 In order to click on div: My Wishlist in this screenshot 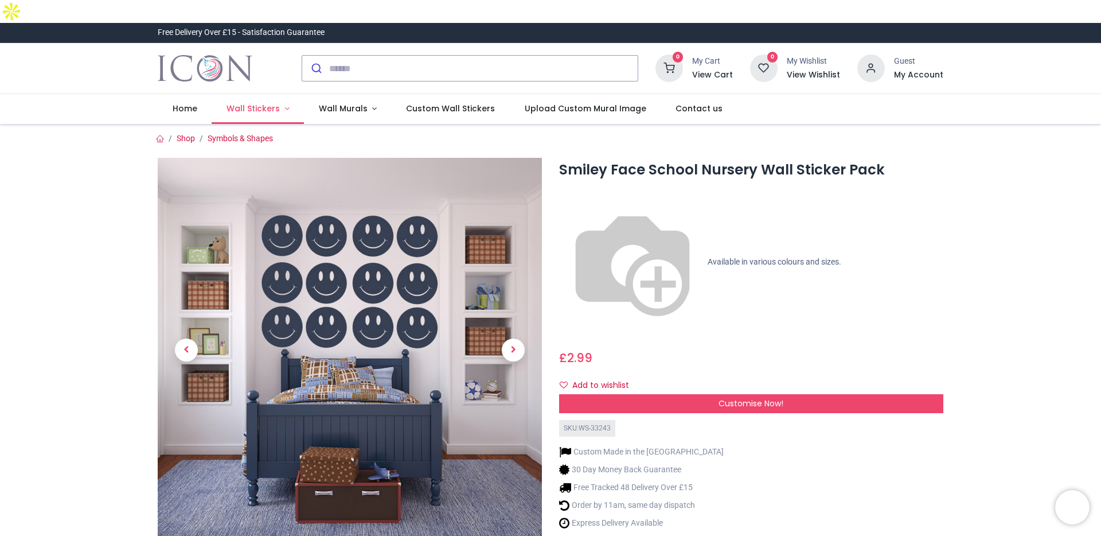, I will do `click(813, 61)`.